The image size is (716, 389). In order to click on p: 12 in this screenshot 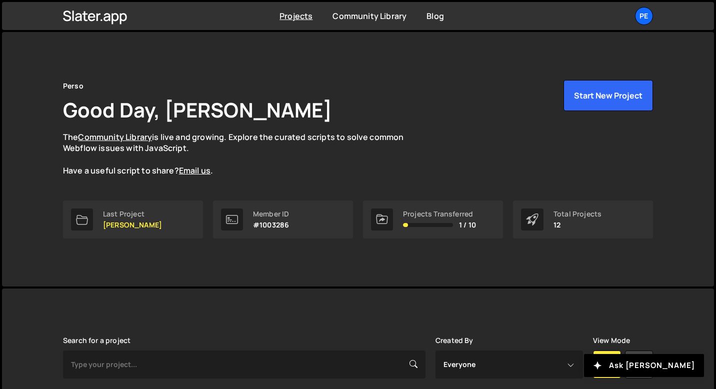, I will do `click(578, 225)`.